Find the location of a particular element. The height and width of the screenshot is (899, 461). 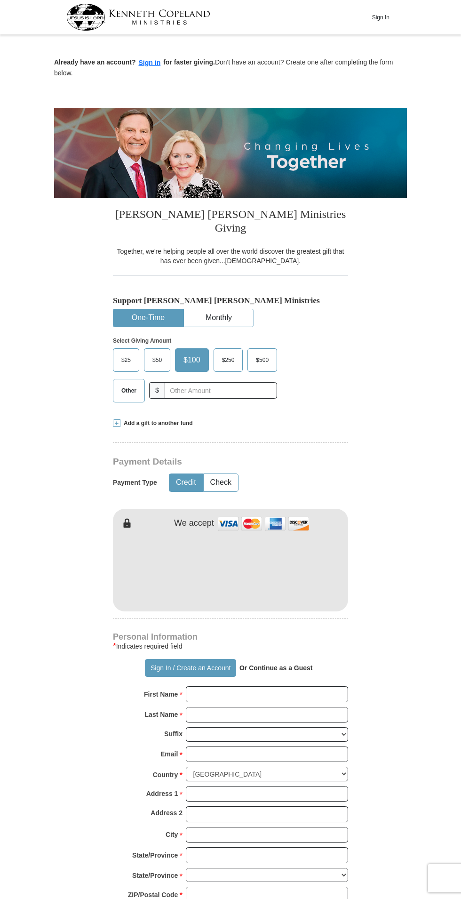

div: Indicates required field is located at coordinates (231, 646).